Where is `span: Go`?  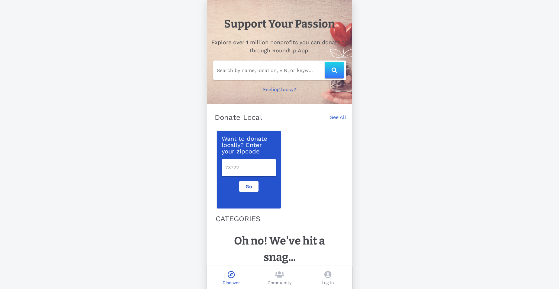 span: Go is located at coordinates (249, 186).